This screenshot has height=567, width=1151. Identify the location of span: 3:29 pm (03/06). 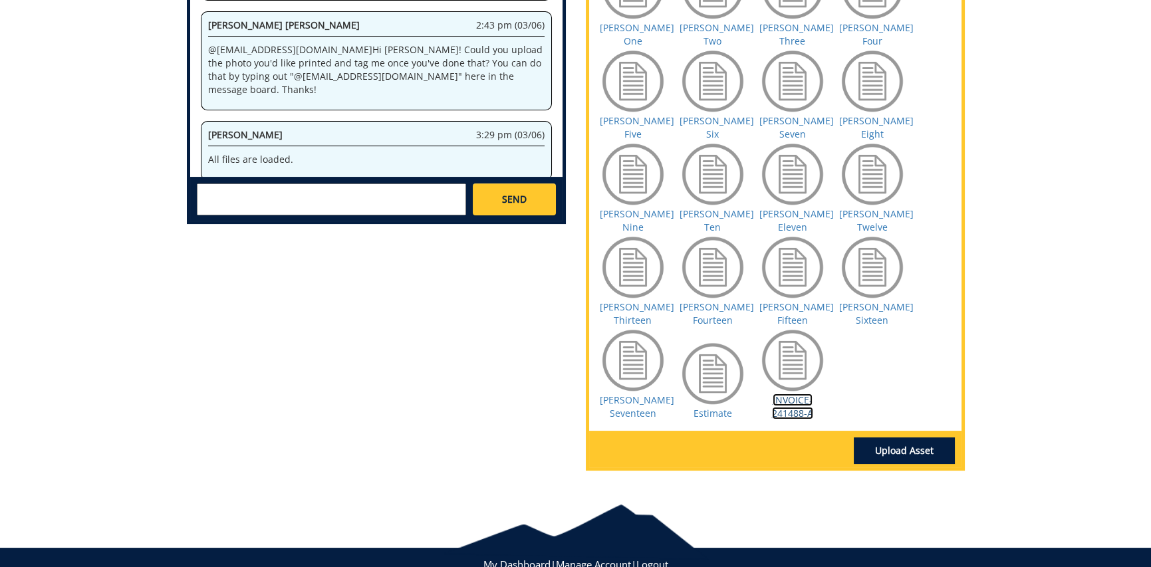
(510, 135).